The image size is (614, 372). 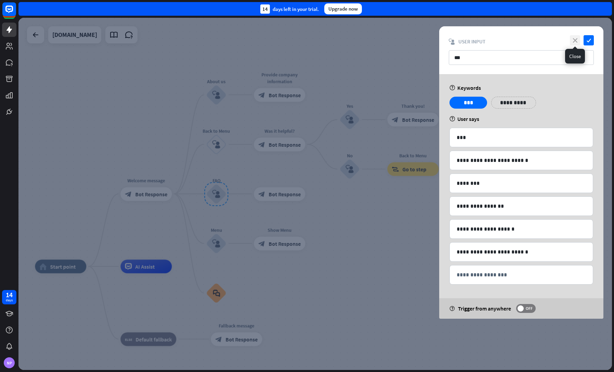 What do you see at coordinates (452, 42) in the screenshot?
I see `i: block_user_input` at bounding box center [452, 42].